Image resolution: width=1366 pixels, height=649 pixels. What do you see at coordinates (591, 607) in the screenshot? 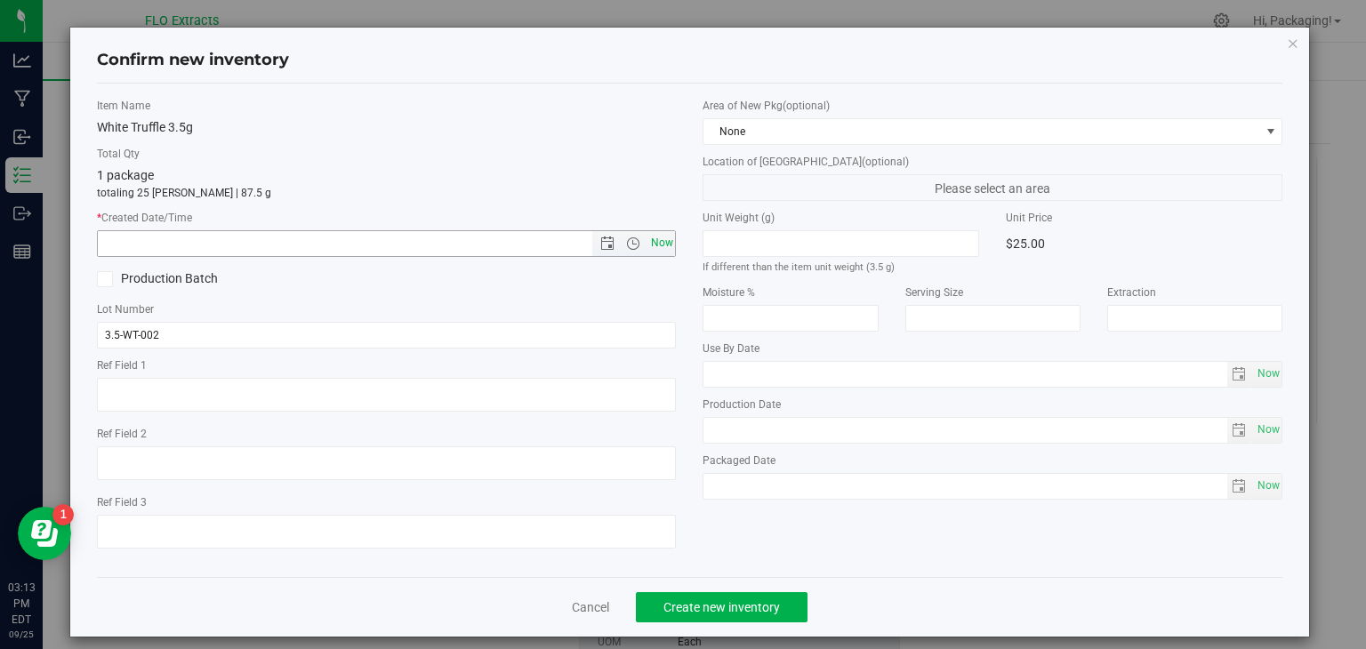
I see `a: Cancel` at bounding box center [591, 607].